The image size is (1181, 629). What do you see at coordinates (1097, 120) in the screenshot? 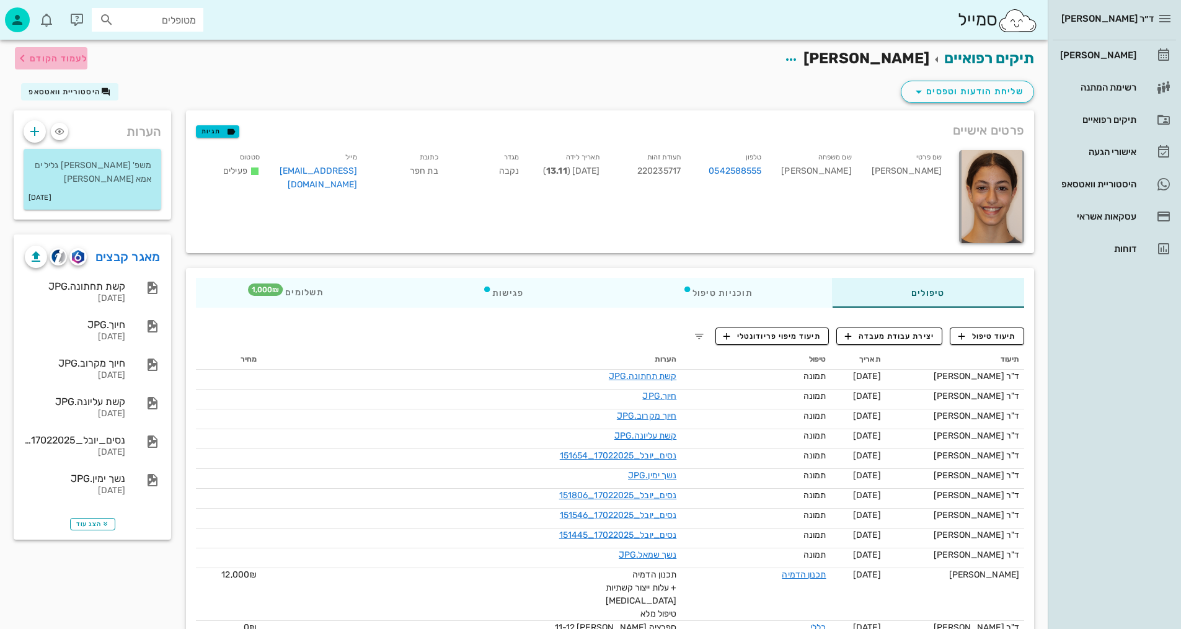
I see `div: תיקים רפואיים` at bounding box center [1097, 120].